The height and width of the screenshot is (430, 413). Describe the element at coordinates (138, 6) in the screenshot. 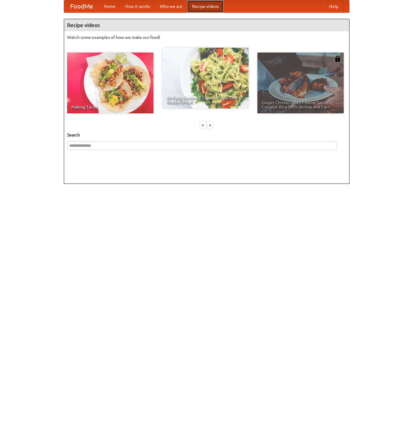

I see `a: How it works` at that location.